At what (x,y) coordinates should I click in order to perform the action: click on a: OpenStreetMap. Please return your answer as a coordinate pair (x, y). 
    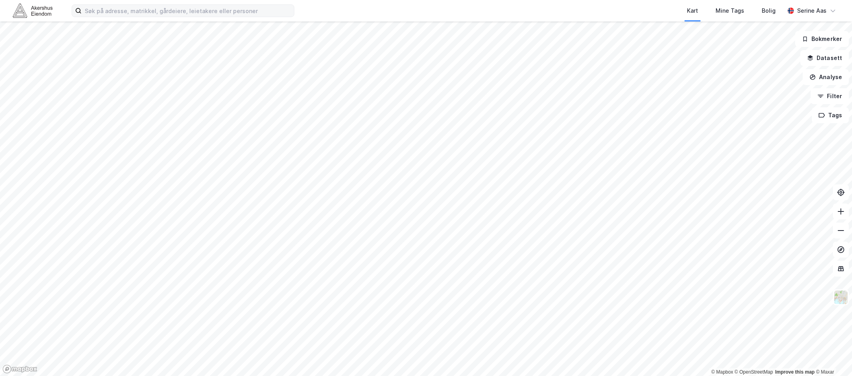
    Looking at the image, I should click on (754, 372).